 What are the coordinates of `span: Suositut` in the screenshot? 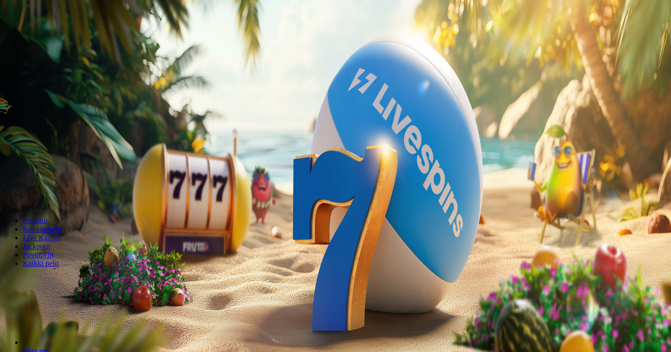 It's located at (35, 220).